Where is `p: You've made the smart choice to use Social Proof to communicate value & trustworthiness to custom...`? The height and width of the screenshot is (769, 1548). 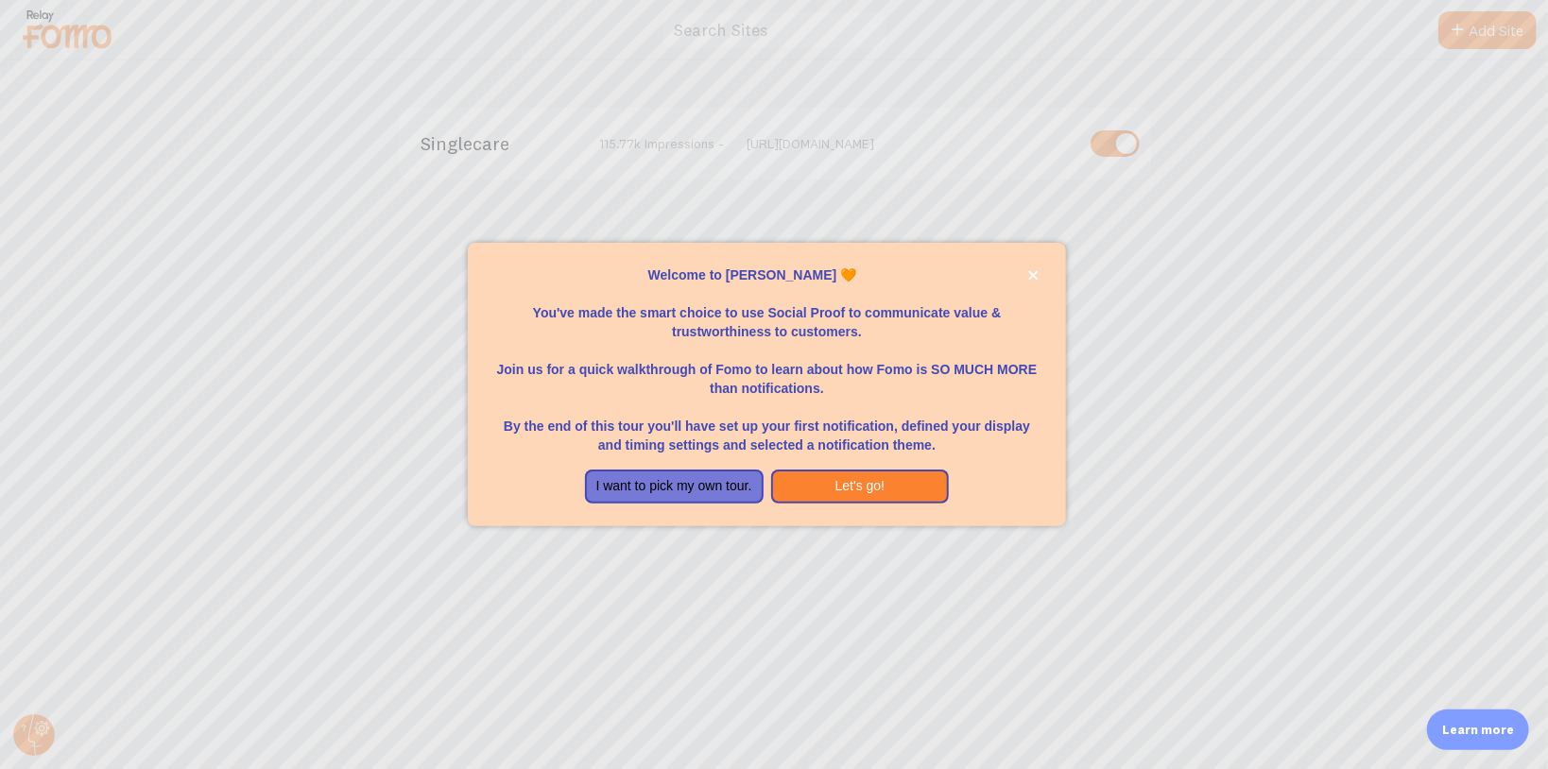 p: You've made the smart choice to use Social Proof to communicate value & trustworthiness to custom... is located at coordinates (766, 313).